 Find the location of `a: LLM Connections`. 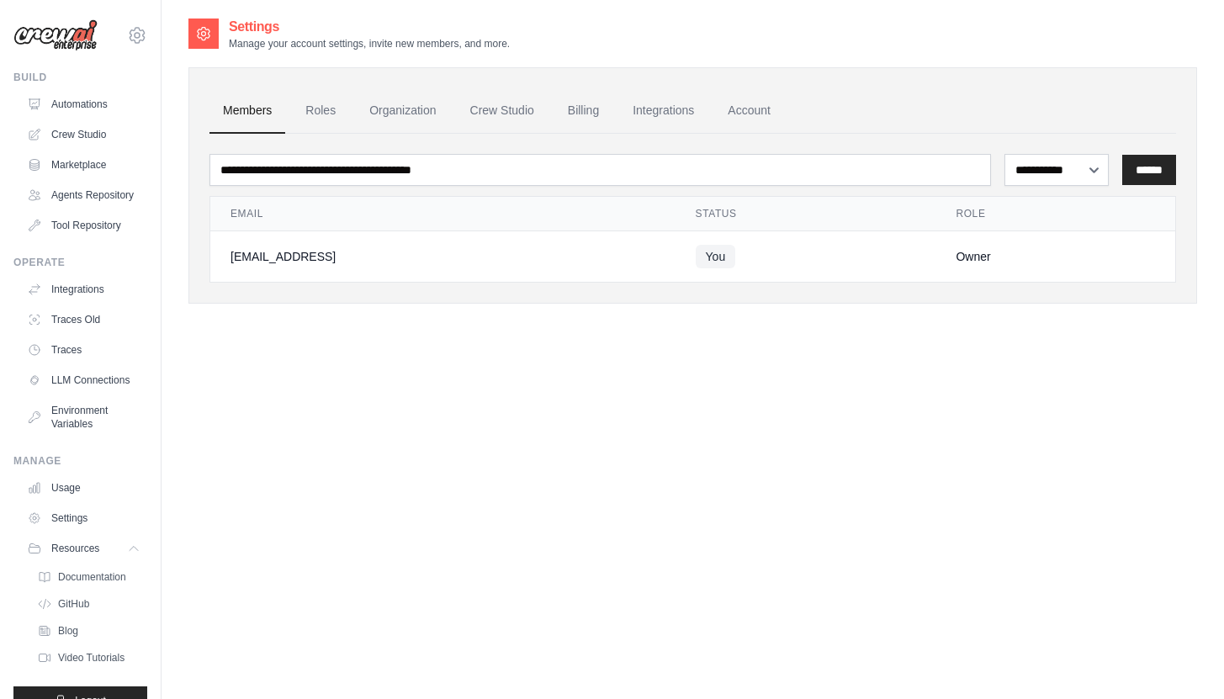

a: LLM Connections is located at coordinates (83, 380).